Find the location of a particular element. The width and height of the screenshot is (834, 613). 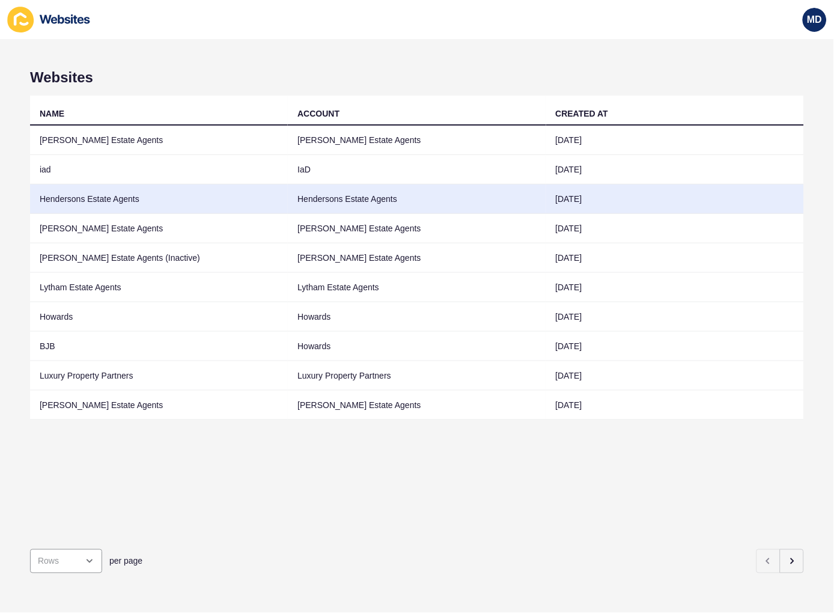

span: per page is located at coordinates (126, 561).